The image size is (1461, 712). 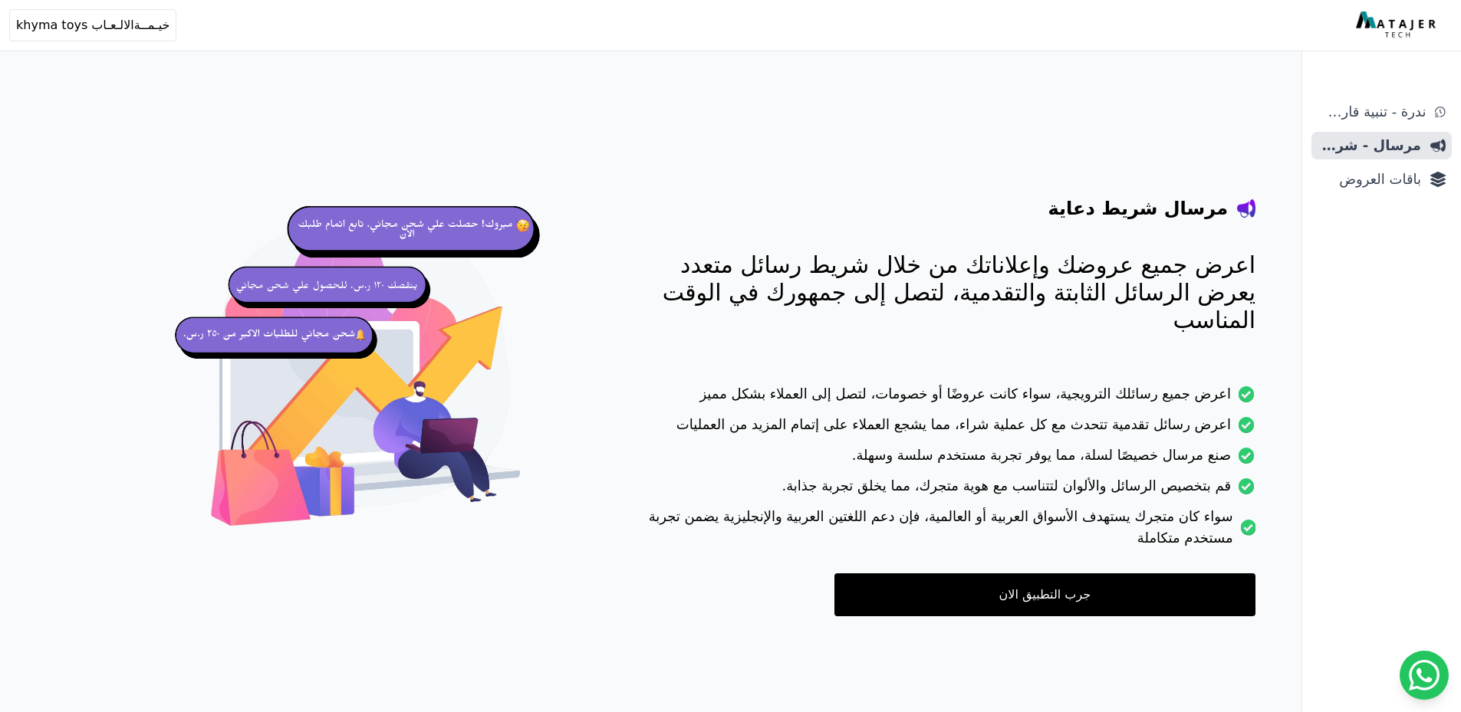 What do you see at coordinates (1138, 209) in the screenshot?
I see `h4: مرسال شريط دعاية` at bounding box center [1138, 209].